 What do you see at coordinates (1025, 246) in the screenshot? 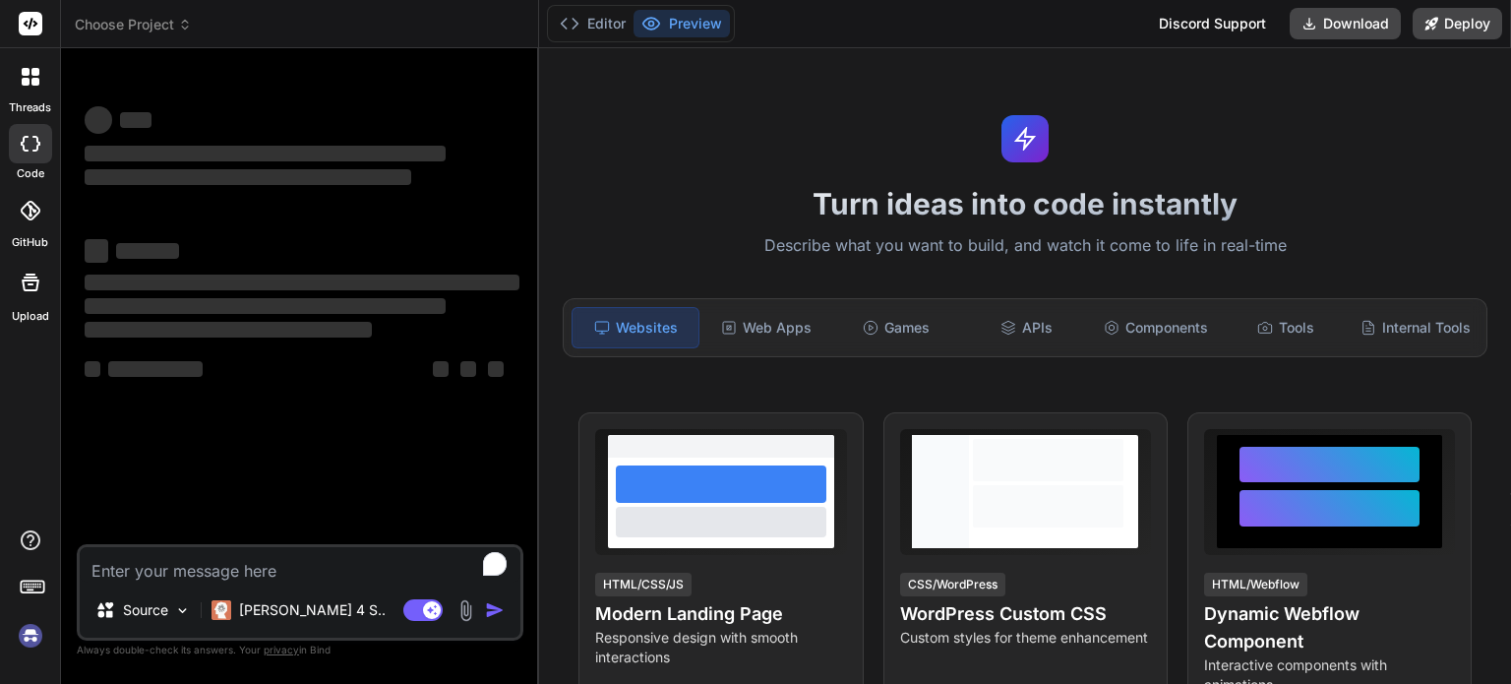
I see `p: Describe what you want to build, and watch it come to life in real-time` at bounding box center [1025, 246].